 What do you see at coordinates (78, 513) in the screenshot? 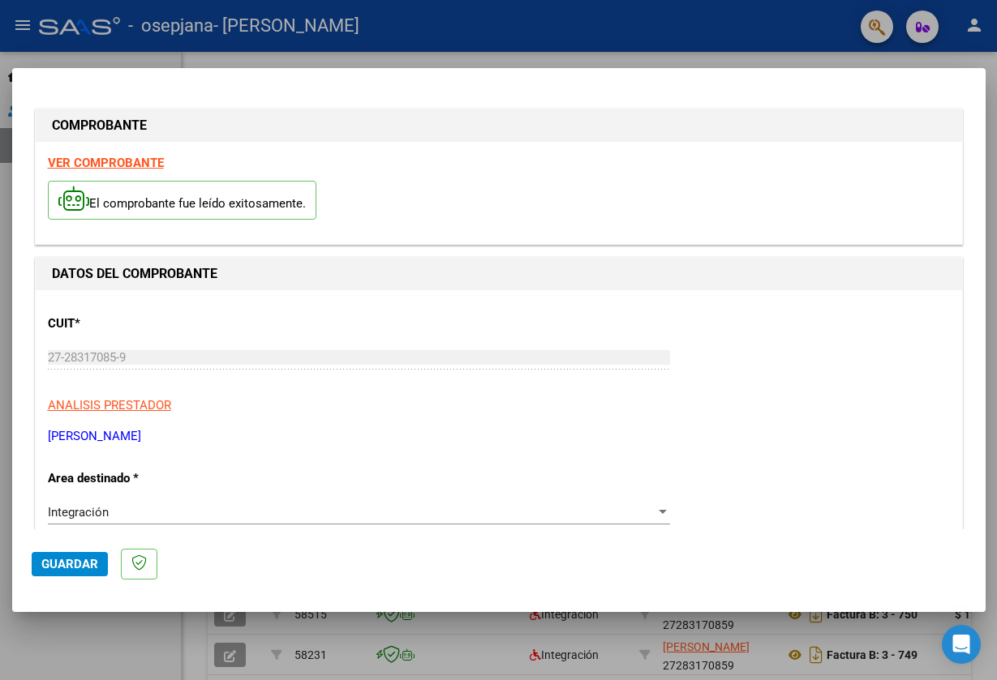
I see `span: Integración` at bounding box center [78, 513].